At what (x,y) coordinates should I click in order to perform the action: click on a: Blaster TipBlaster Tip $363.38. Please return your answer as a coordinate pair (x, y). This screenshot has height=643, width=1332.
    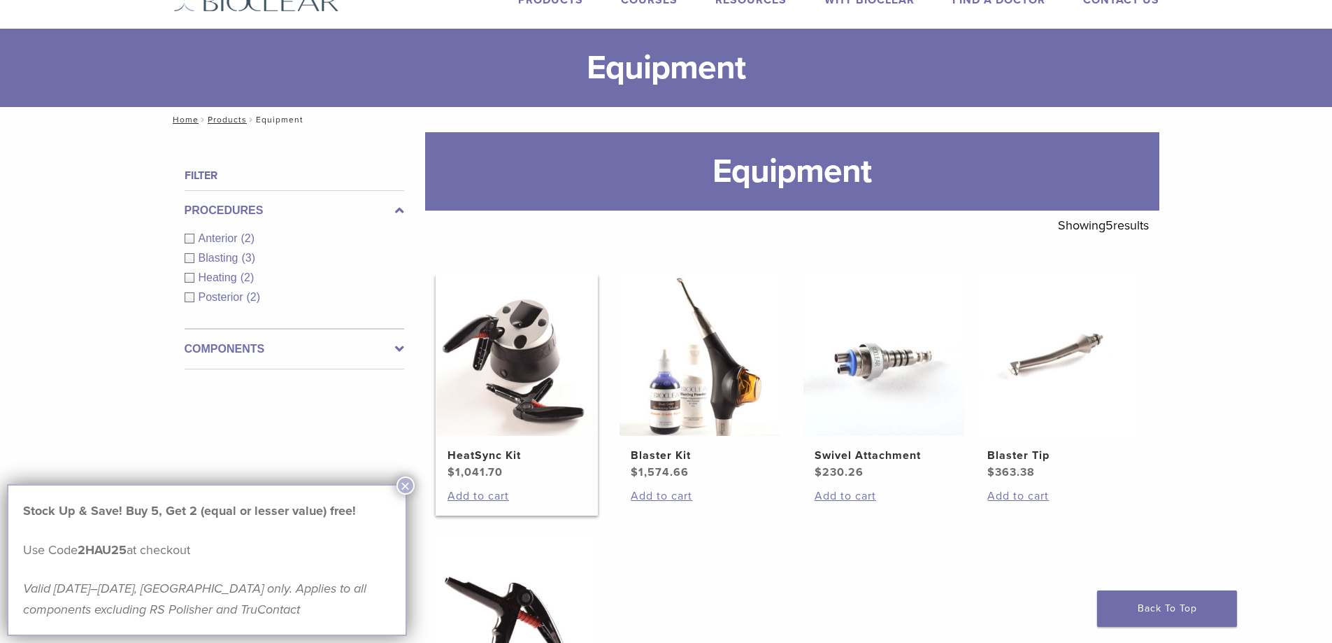
    Looking at the image, I should click on (1057, 378).